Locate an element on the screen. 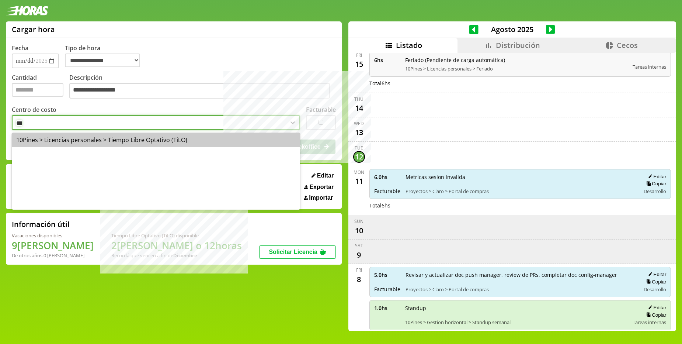  div: Tiempo Libre Optativo (TiLO) disponible is located at coordinates (177, 235).